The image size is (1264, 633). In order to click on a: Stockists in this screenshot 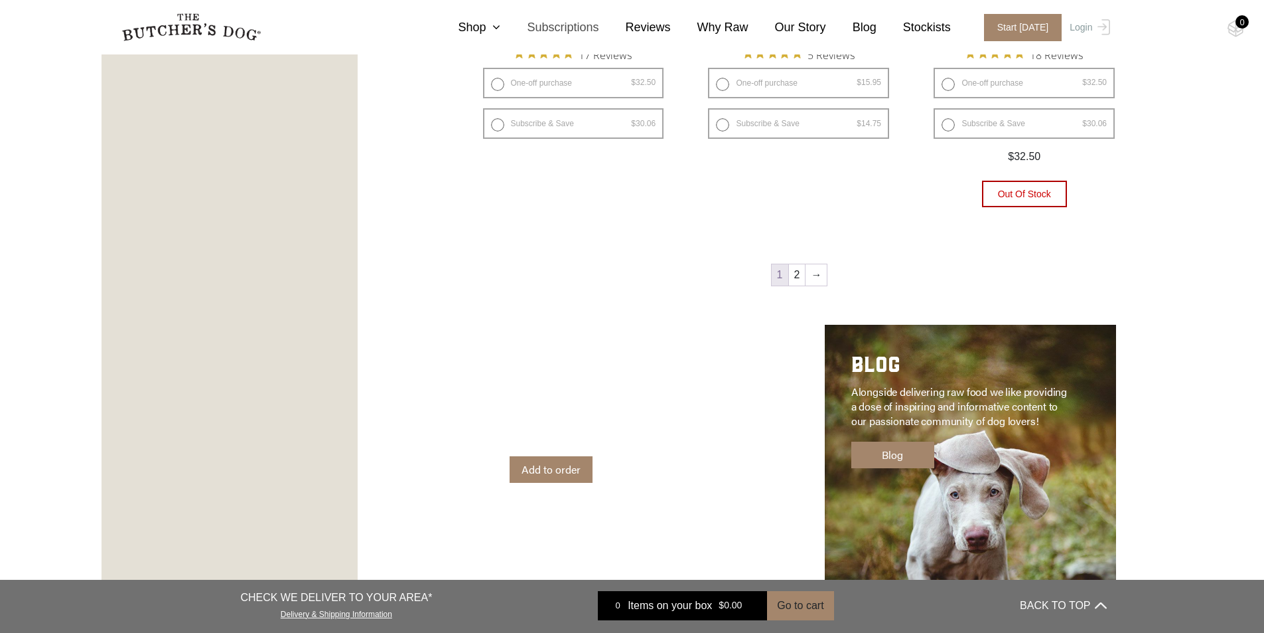, I will do `click(914, 27)`.